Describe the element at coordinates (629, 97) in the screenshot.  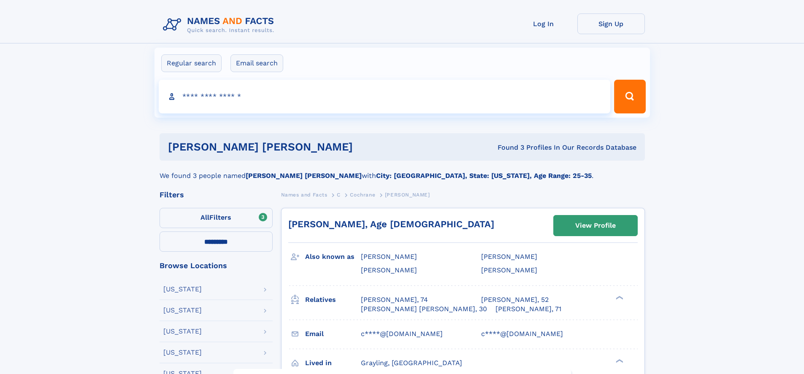
I see `button: Search Button` at that location.